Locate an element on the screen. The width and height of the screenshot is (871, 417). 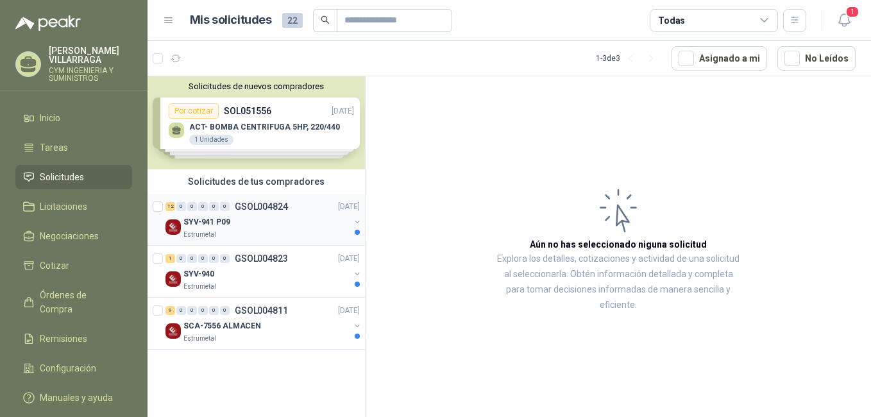
button: 1 is located at coordinates (845, 21).